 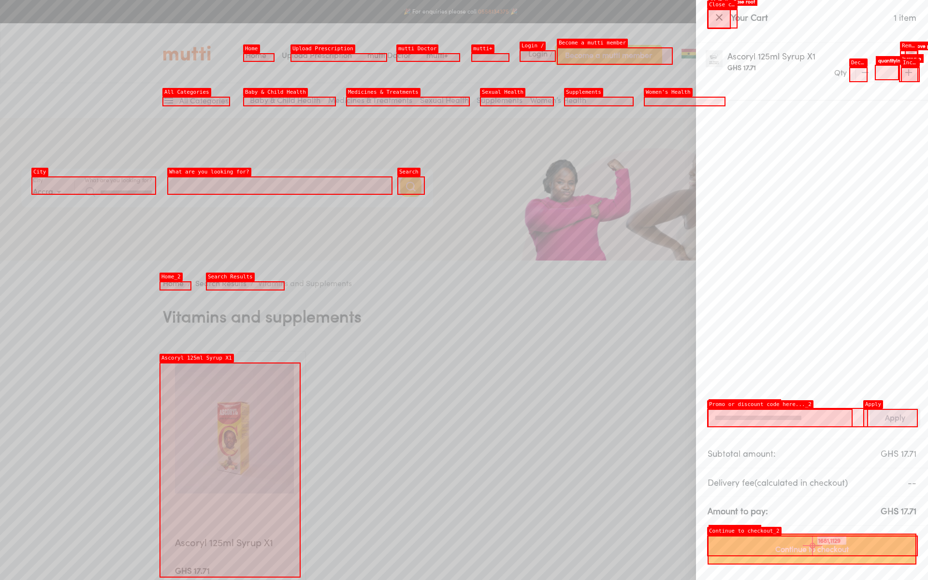 I want to click on p: Amount to pay:, so click(x=738, y=511).